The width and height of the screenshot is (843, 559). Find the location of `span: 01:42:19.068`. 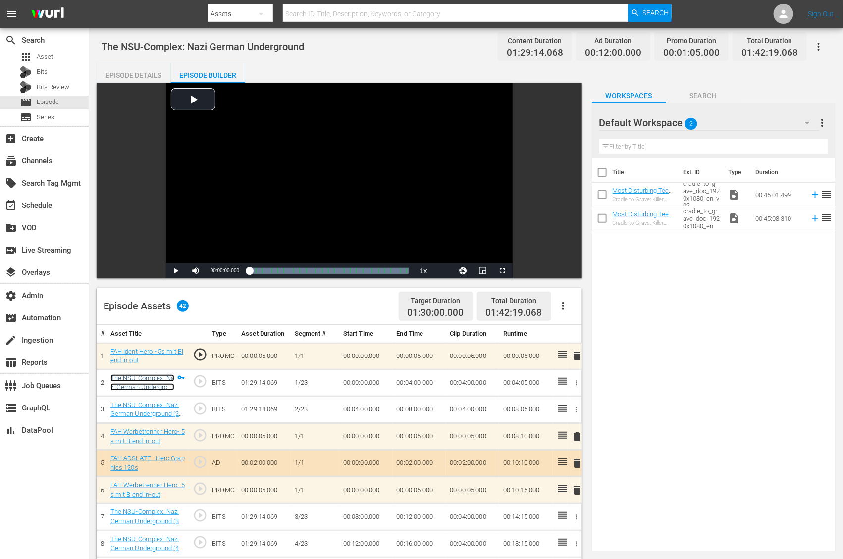

span: 01:42:19.068 is located at coordinates (770, 53).